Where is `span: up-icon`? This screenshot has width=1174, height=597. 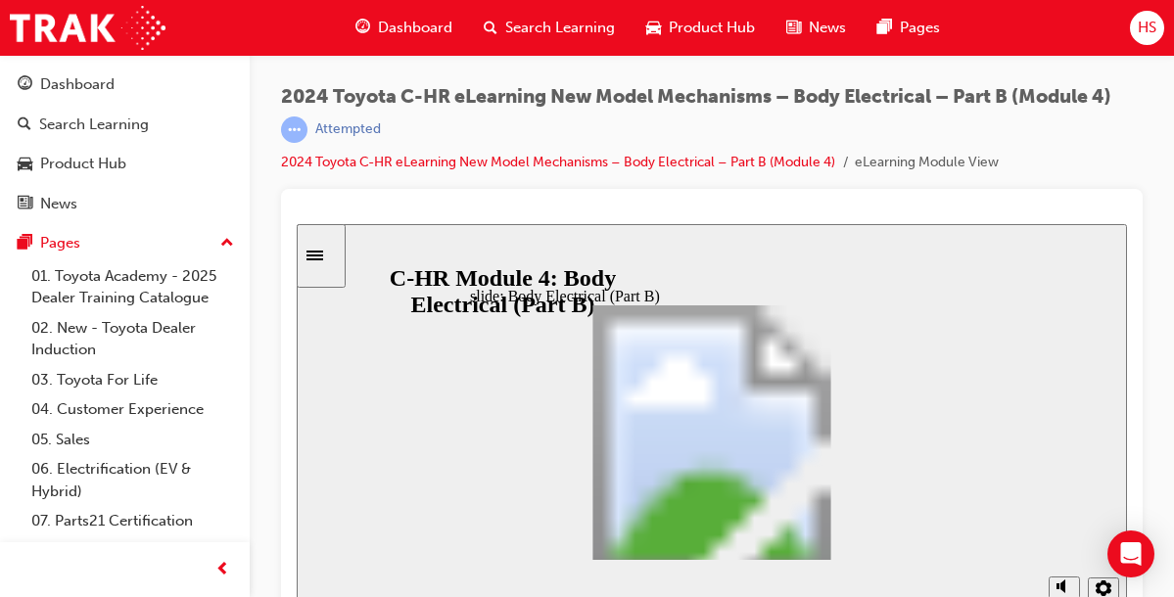 span: up-icon is located at coordinates (227, 244).